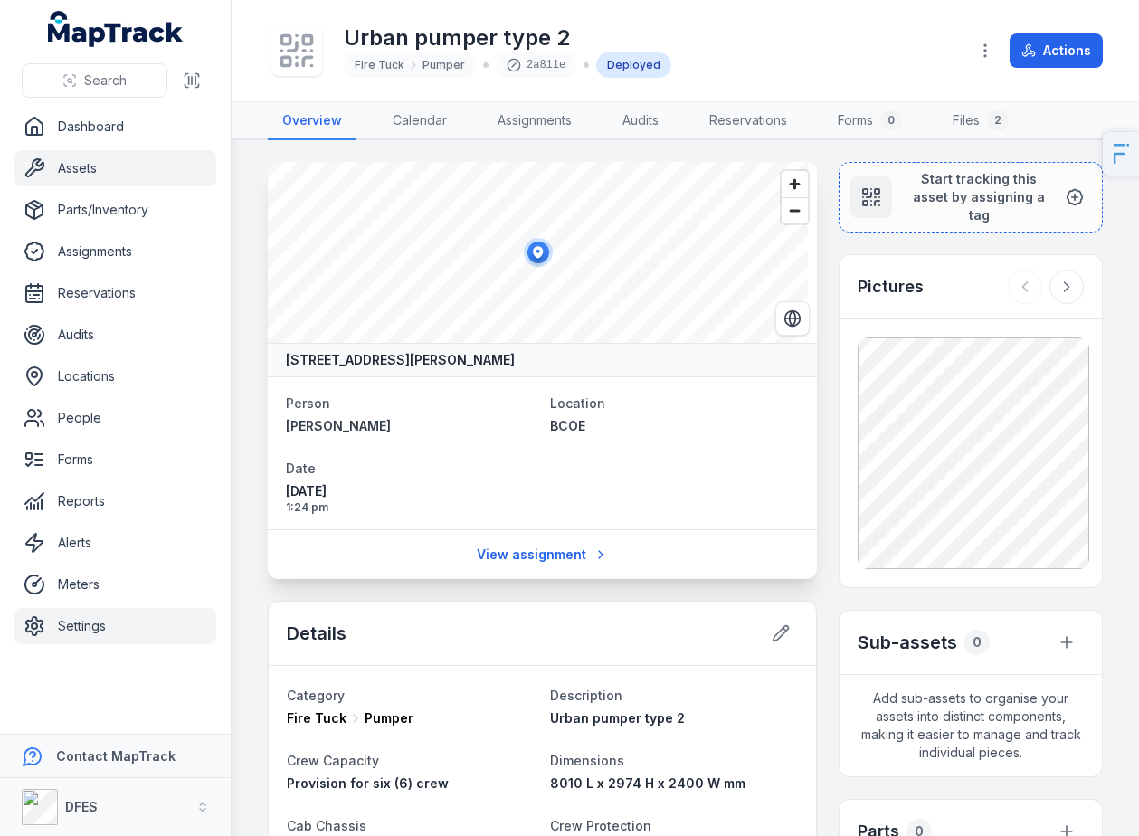 The width and height of the screenshot is (1139, 836). Describe the element at coordinates (508, 38) in the screenshot. I see `h1: Urban pumper type 2` at that location.